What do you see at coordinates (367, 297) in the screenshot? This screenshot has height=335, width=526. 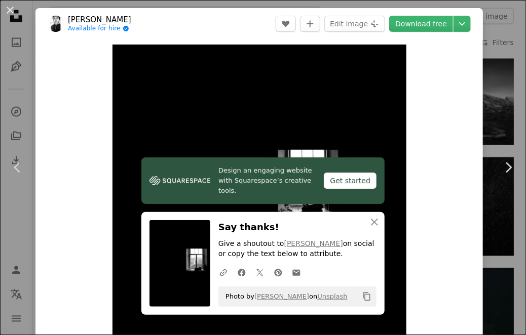 I see `button: Copy to clipboard` at bounding box center [367, 297].